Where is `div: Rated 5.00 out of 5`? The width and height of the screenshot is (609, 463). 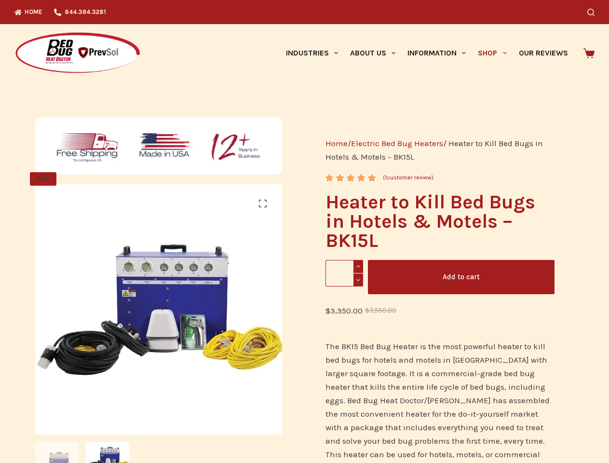
div: Rated 5.00 out of 5 is located at coordinates (351, 177).